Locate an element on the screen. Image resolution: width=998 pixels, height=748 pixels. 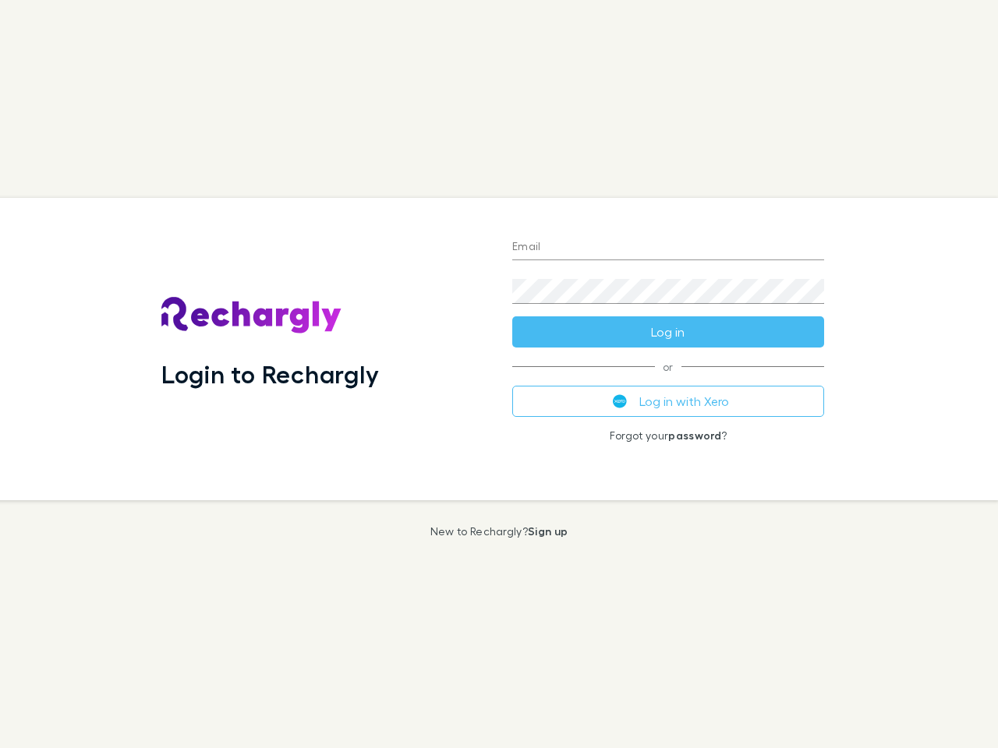
a: password is located at coordinates (695, 435).